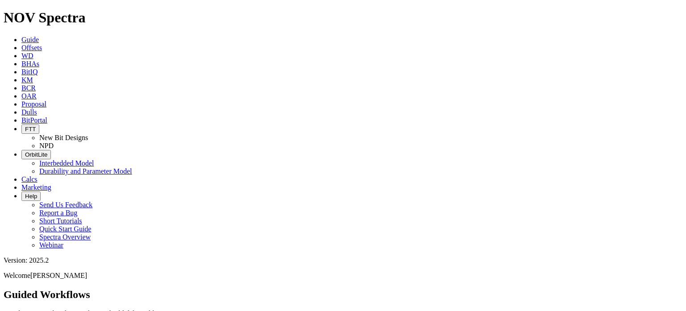 This screenshot has width=686, height=311. What do you see at coordinates (30, 39) in the screenshot?
I see `span: Guide` at bounding box center [30, 39].